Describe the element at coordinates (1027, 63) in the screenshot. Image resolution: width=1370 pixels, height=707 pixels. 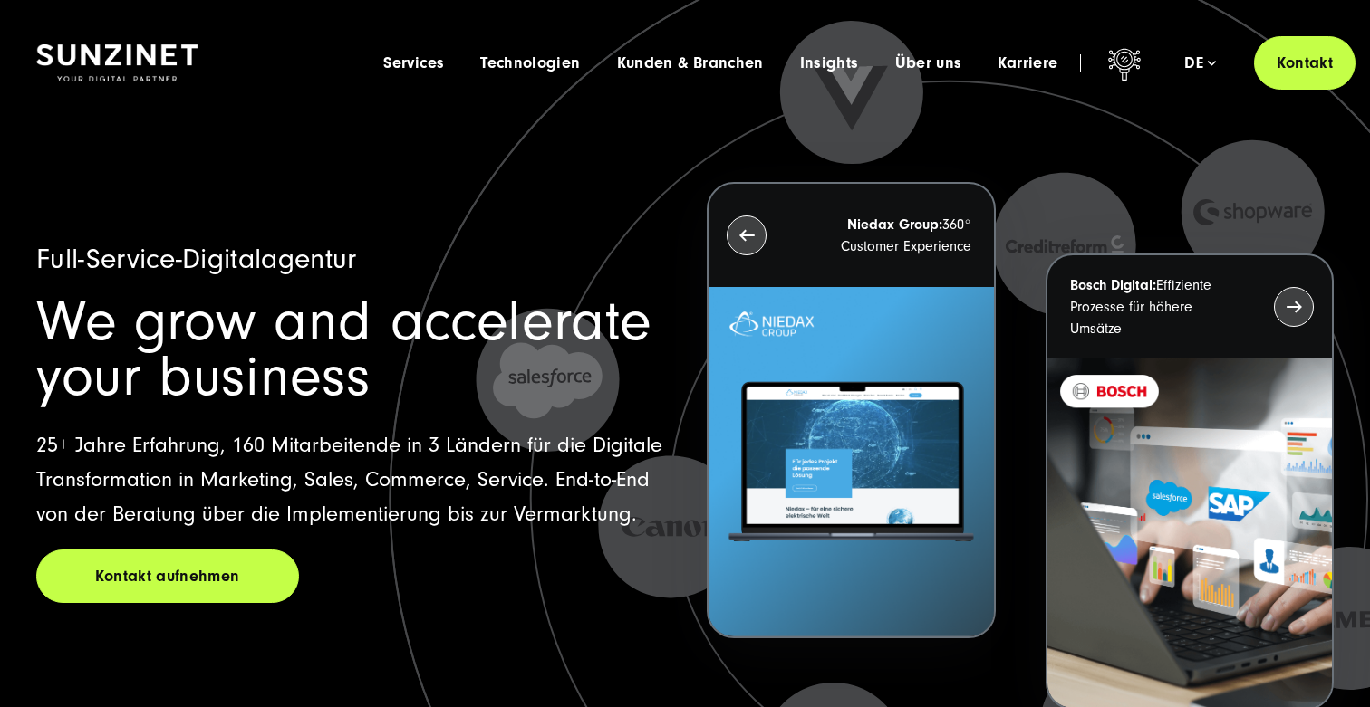
I see `span: Karriere` at that location.